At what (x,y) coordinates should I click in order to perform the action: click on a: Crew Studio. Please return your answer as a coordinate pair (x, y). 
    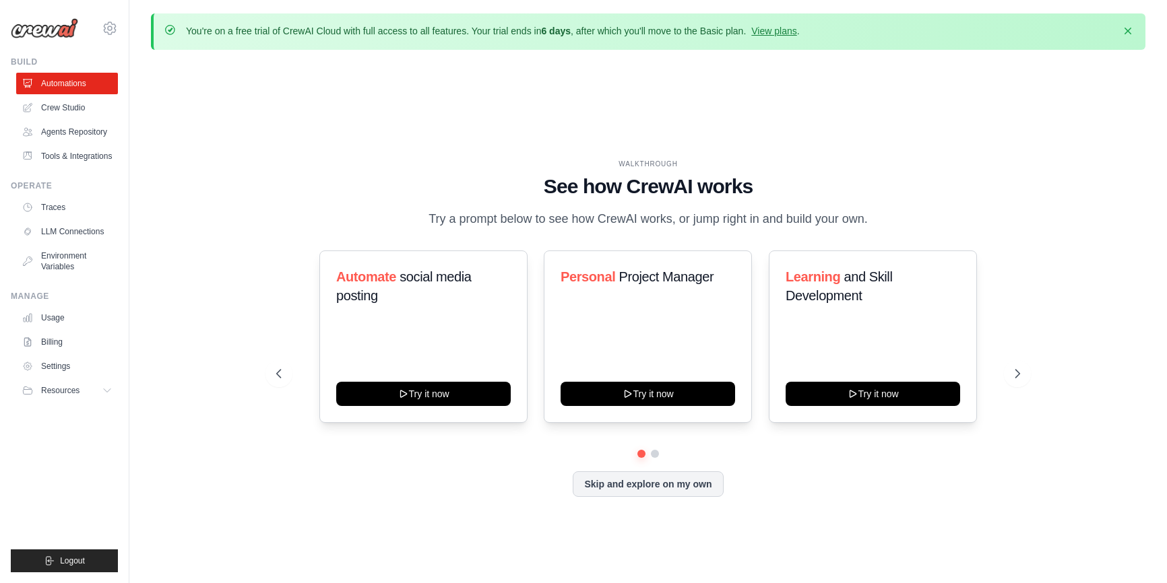
    Looking at the image, I should click on (67, 108).